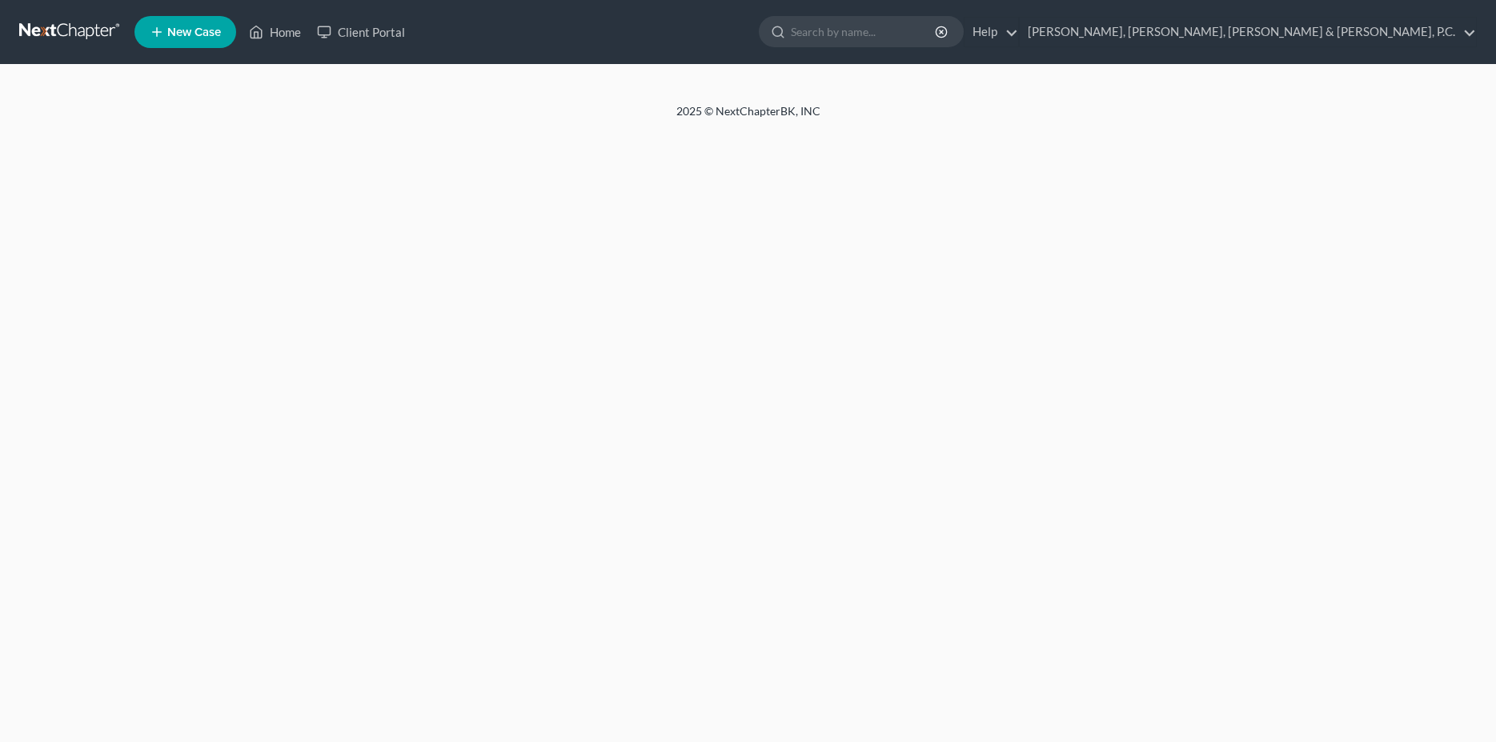 Image resolution: width=1496 pixels, height=742 pixels. Describe the element at coordinates (275, 32) in the screenshot. I see `a: Home` at that location.